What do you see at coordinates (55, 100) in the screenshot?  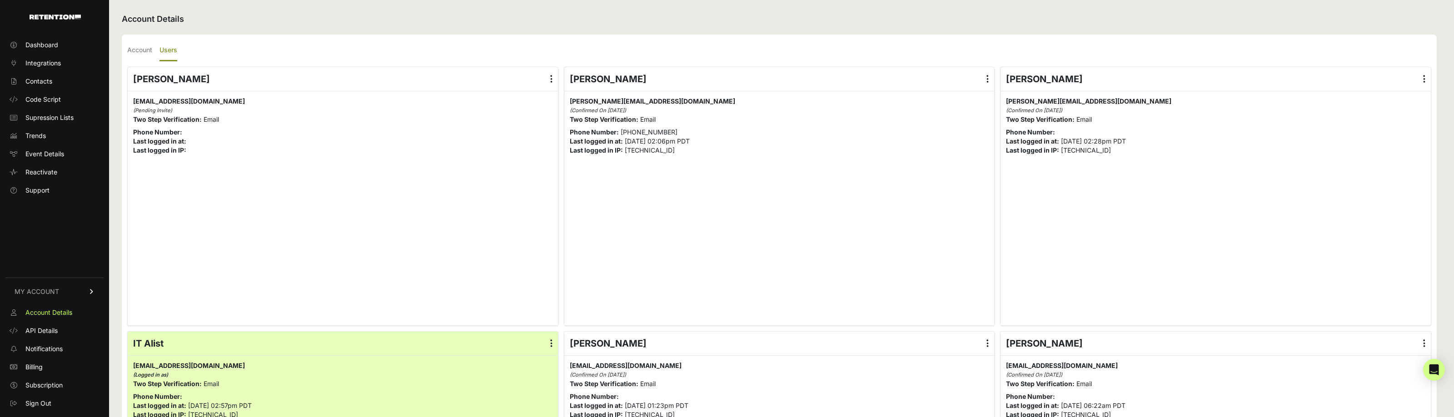 I see `a: Code Script` at bounding box center [55, 100].